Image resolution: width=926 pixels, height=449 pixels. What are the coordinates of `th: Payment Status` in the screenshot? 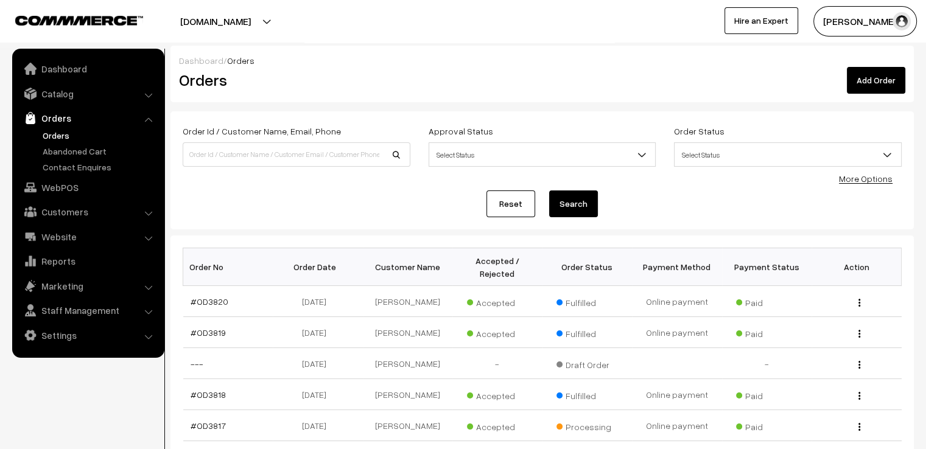 It's located at (767, 267).